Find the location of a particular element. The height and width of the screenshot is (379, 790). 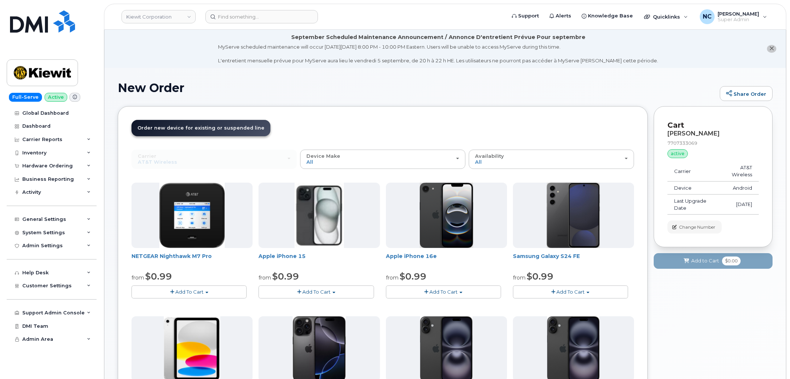

button: Add to Cart $0.00 is located at coordinates (713, 261).